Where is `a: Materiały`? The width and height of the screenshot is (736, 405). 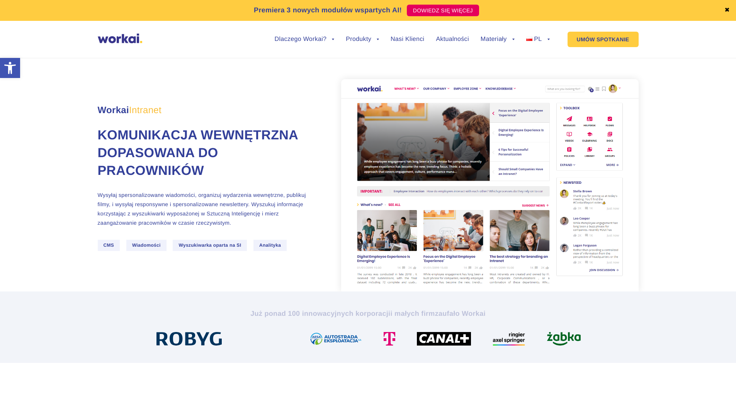
a: Materiały is located at coordinates (497, 39).